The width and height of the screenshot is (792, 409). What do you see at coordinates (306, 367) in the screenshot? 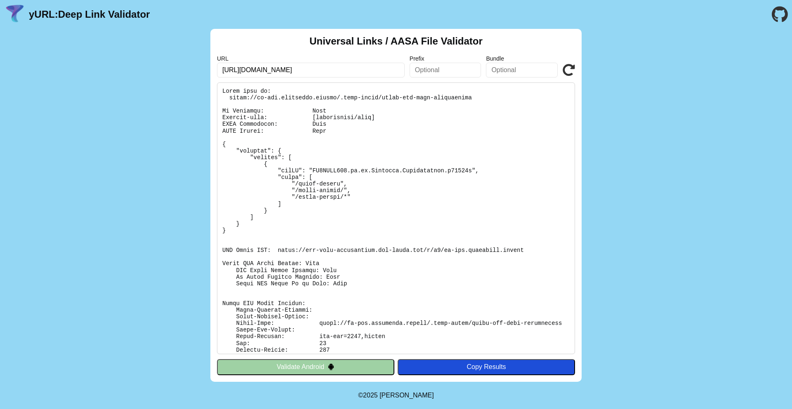
I see `button: Validate Android` at bounding box center [306, 367].